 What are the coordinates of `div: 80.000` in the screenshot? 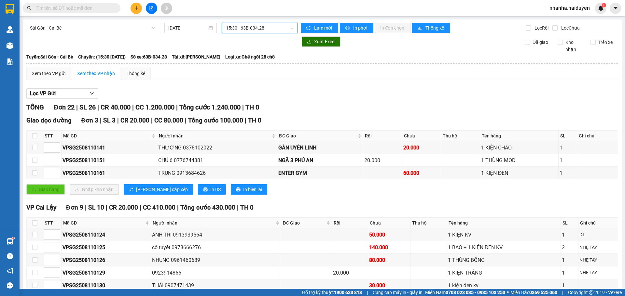 It's located at (389, 260).